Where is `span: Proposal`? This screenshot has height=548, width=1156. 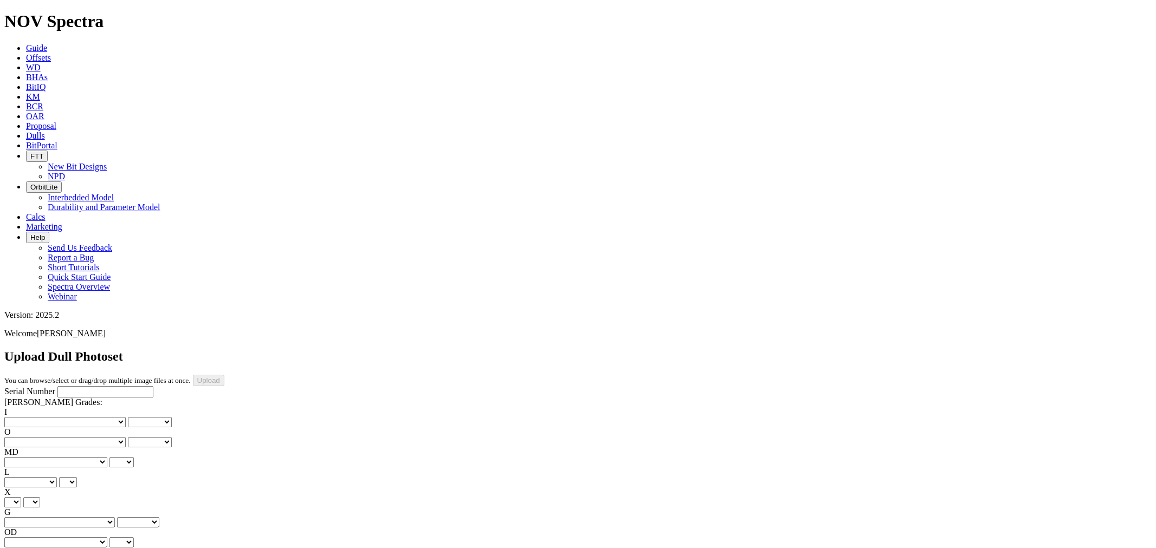
span: Proposal is located at coordinates (41, 126).